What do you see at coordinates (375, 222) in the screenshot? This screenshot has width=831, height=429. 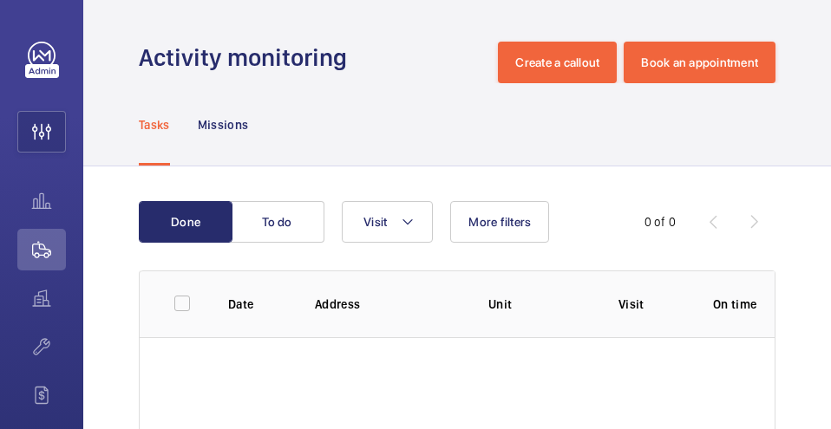 I see `span: Visit` at bounding box center [375, 222].